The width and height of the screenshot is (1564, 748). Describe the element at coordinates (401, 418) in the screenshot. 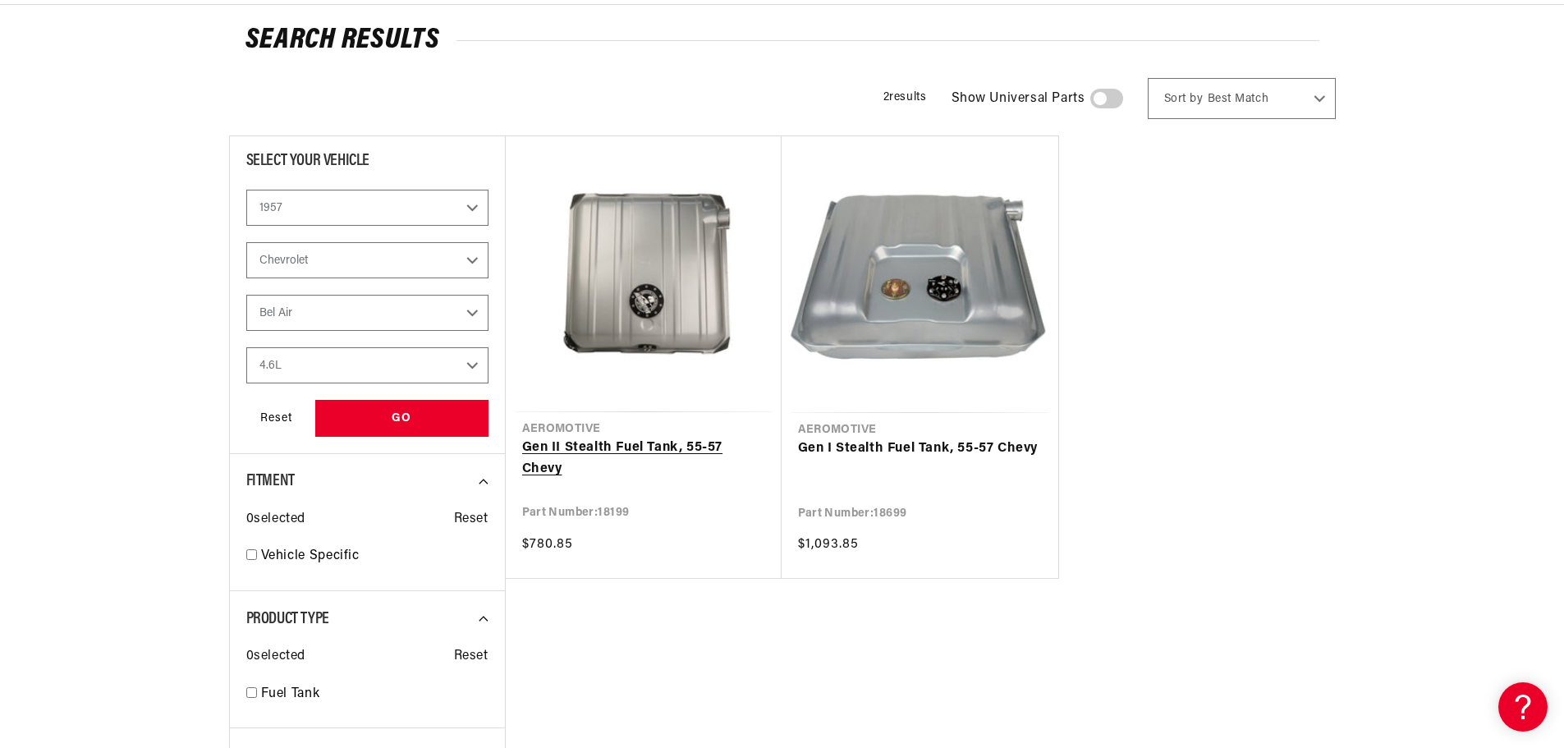

I see `div: GO` at that location.